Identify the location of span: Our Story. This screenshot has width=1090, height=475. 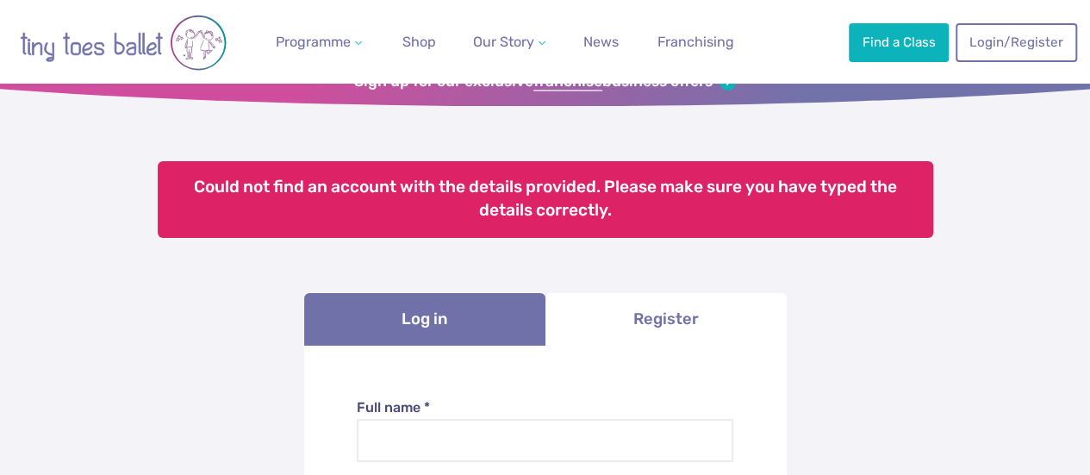
(503, 41).